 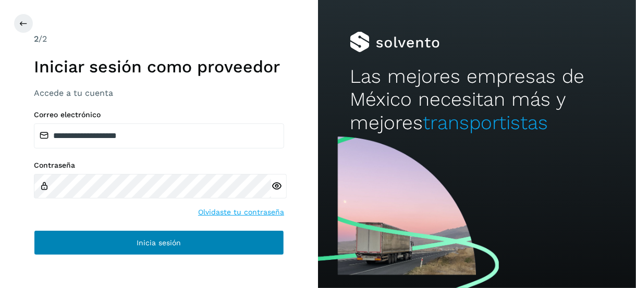 I want to click on label: Contraseña, so click(x=159, y=165).